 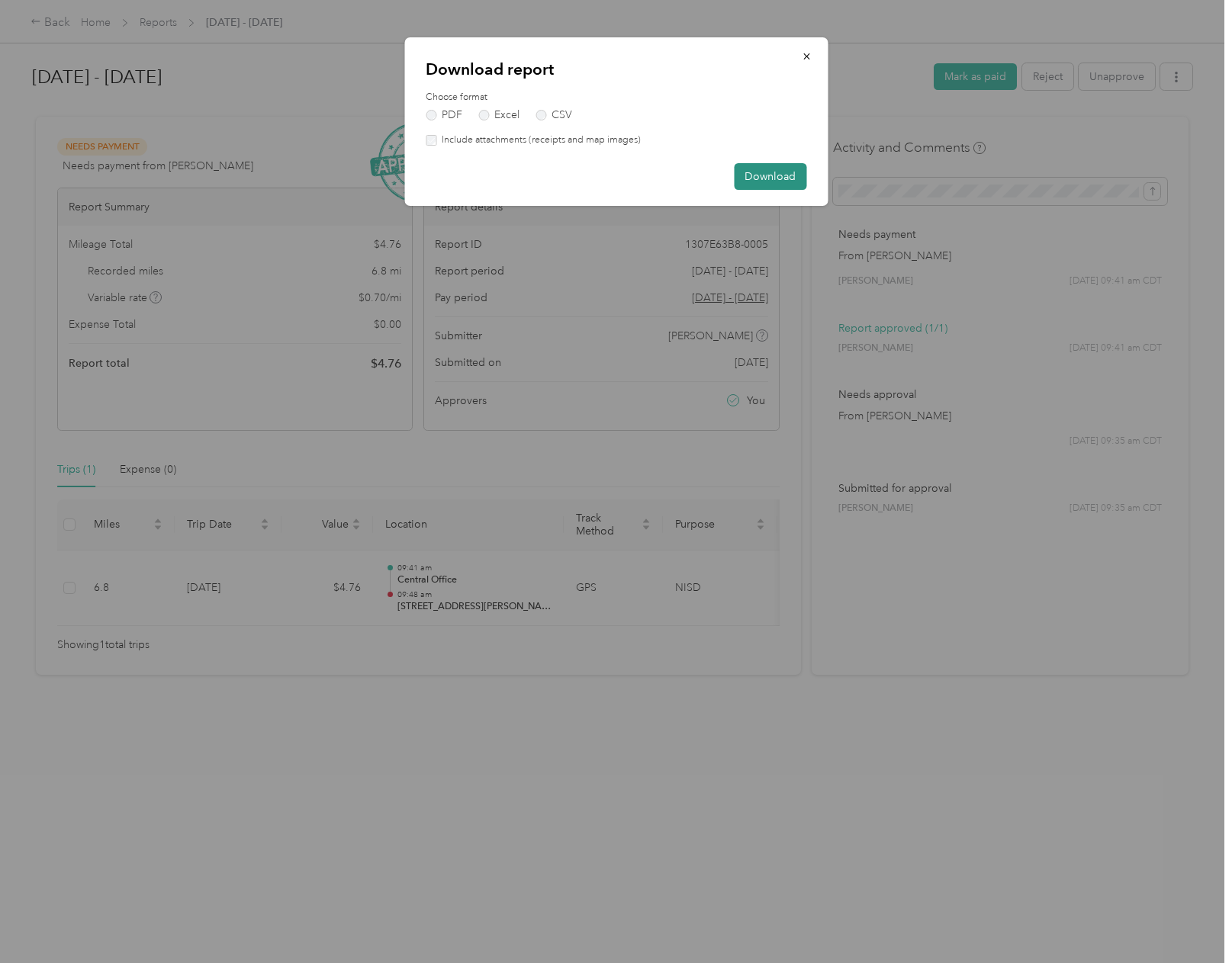 What do you see at coordinates (616, 69) in the screenshot?
I see `p: Download report` at bounding box center [616, 69].